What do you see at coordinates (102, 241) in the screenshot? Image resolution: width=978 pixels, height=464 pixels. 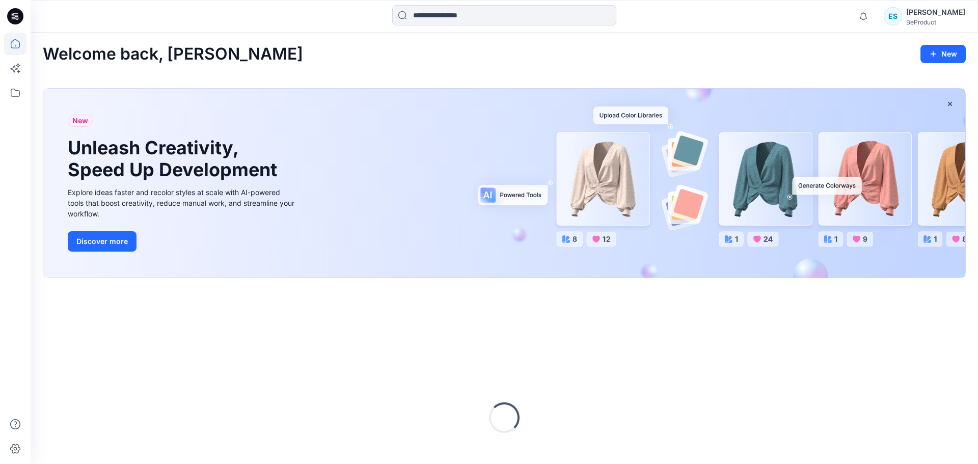 I see `button: Discover more` at bounding box center [102, 241].